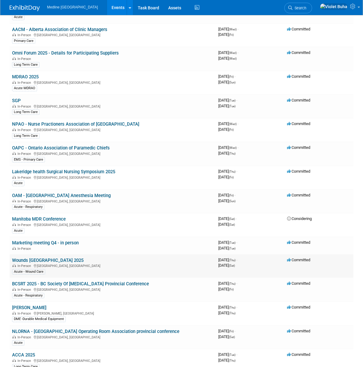 The width and height of the screenshot is (363, 367). What do you see at coordinates (39, 219) in the screenshot?
I see `a: Manitoba MDR Conference` at bounding box center [39, 219].